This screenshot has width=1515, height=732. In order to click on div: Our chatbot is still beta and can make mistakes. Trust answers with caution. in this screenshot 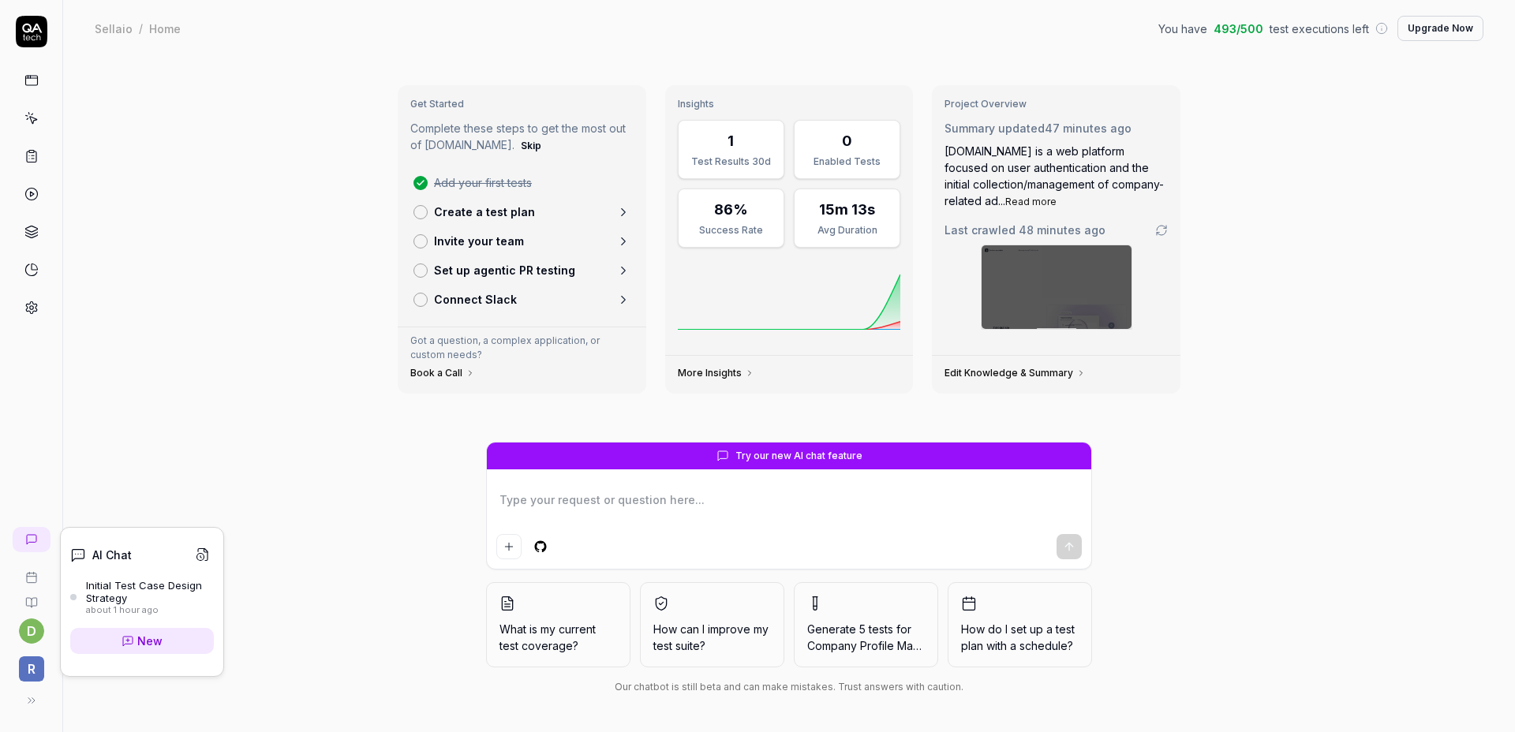, I will do `click(789, 687)`.